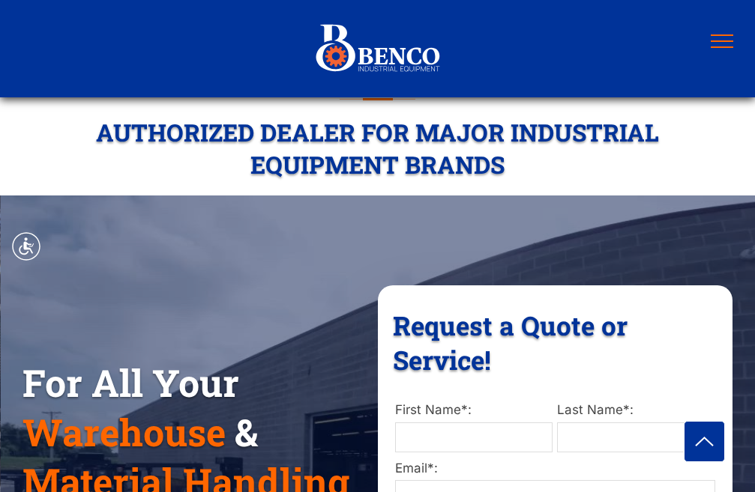 The image size is (755, 492). I want to click on label: Last Name*:, so click(636, 411).